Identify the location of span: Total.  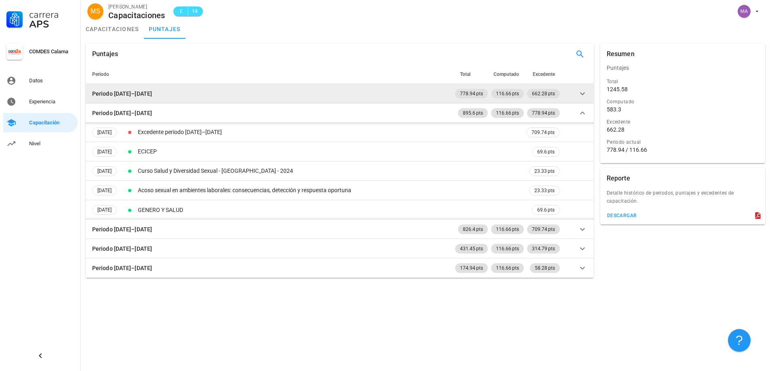
(465, 74).